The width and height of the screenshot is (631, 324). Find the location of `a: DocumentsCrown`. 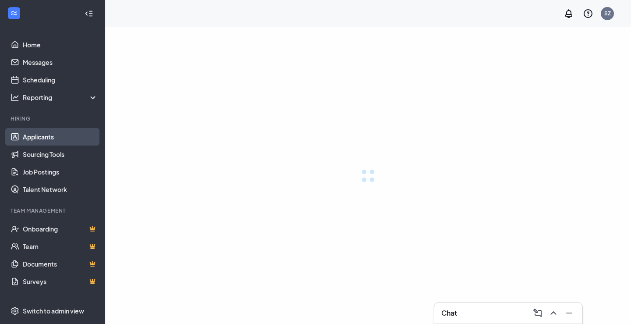

a: DocumentsCrown is located at coordinates (60, 264).